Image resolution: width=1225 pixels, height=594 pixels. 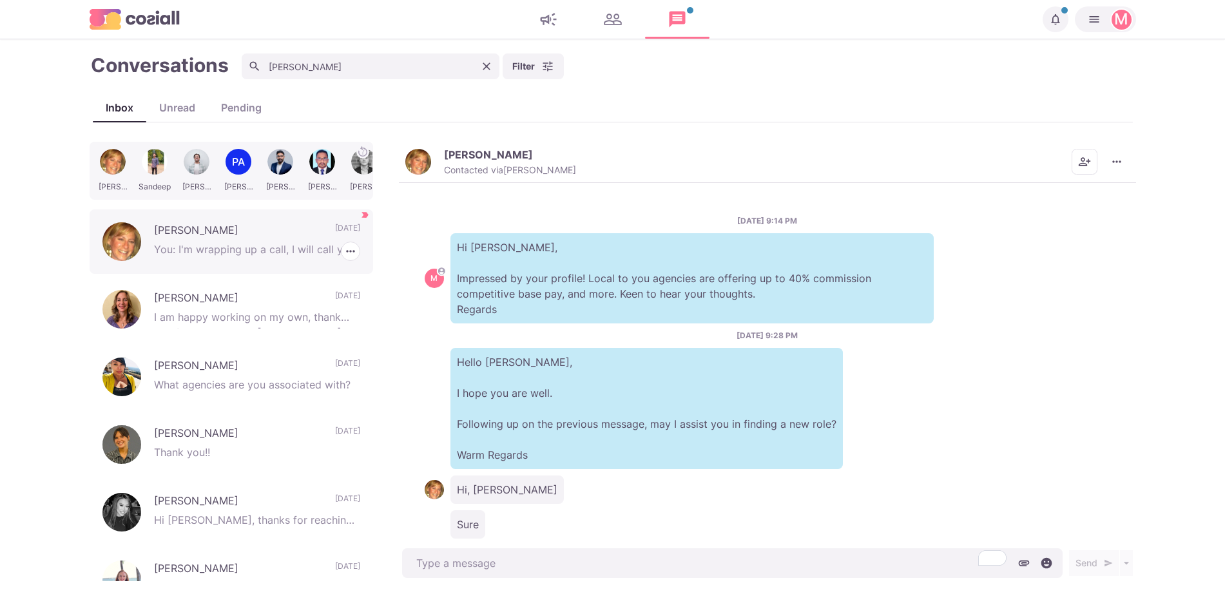 What do you see at coordinates (486, 66) in the screenshot?
I see `button: Clear` at bounding box center [486, 66].